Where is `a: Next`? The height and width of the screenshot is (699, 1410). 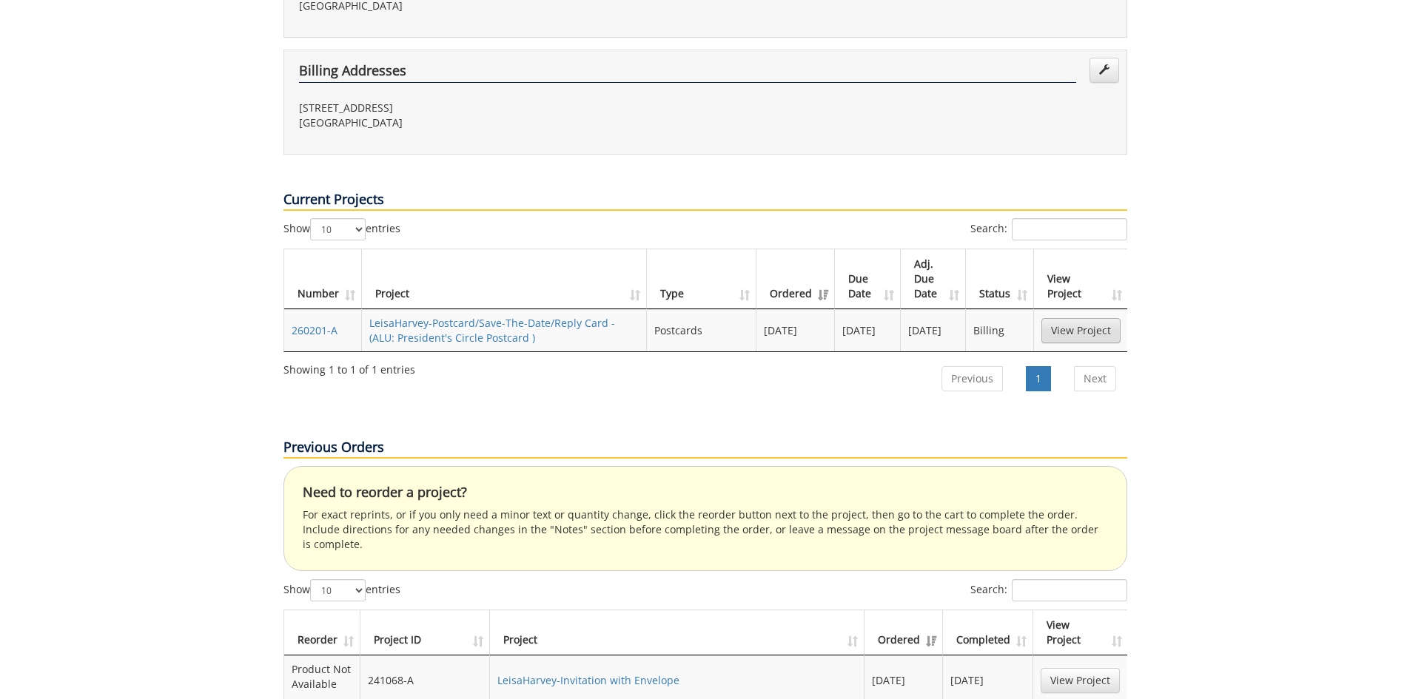 a: Next is located at coordinates (1094, 379).